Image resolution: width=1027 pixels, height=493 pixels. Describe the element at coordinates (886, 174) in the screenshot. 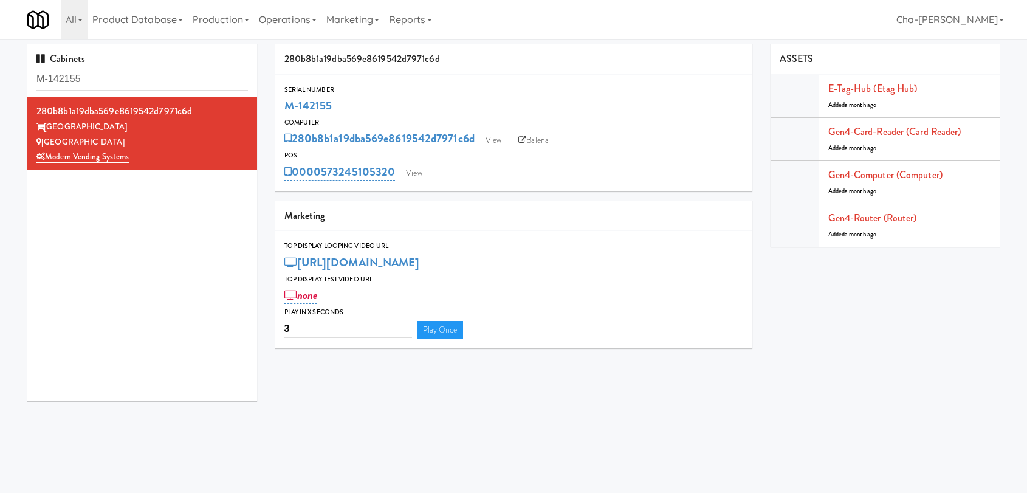

I see `a: Gen4-computer (Computer)` at that location.